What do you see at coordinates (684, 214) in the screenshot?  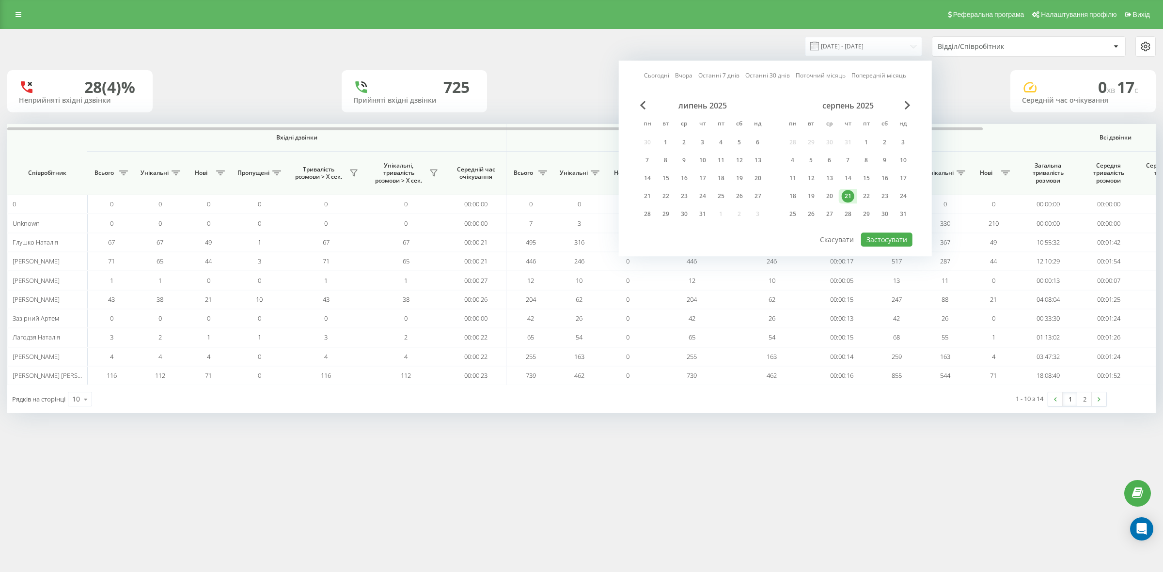 I see `div: ср 30 лип 2025 р.` at bounding box center [684, 214].